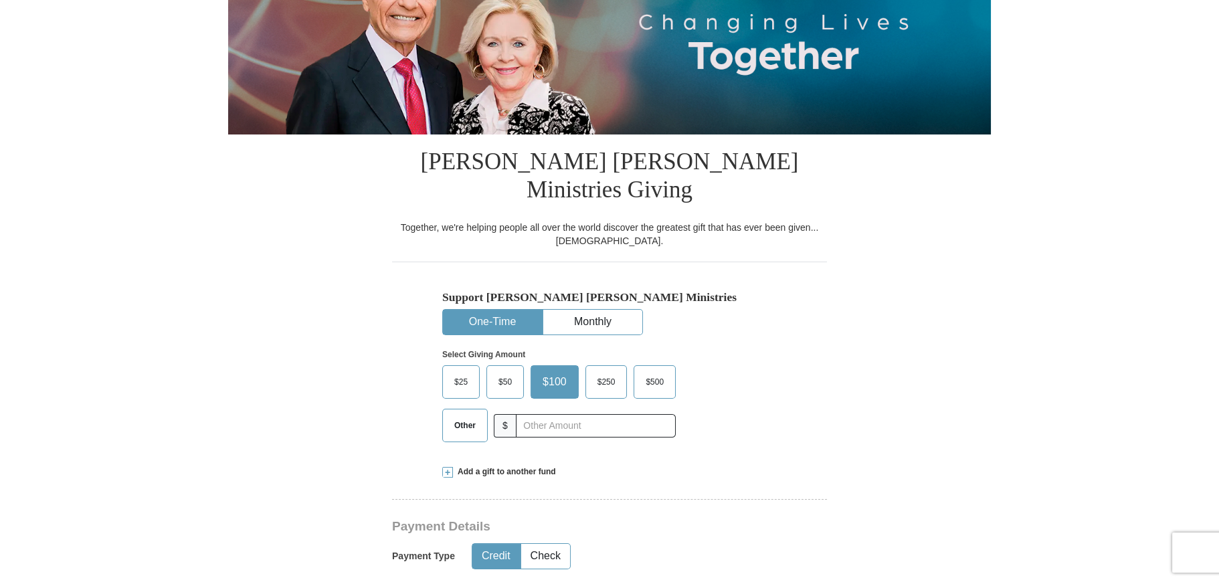 The image size is (1219, 582). Describe the element at coordinates (654, 382) in the screenshot. I see `span: $500` at that location.